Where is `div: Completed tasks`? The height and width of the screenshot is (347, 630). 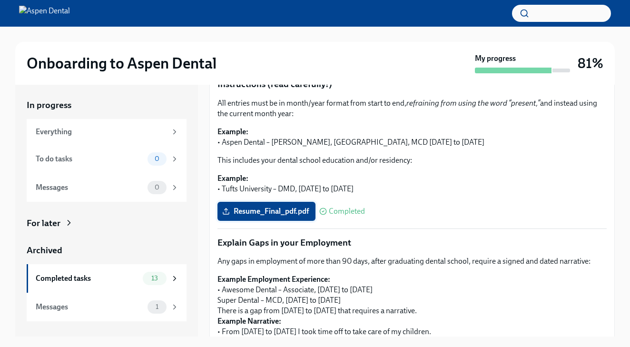 div: Completed tasks is located at coordinates (87, 278).